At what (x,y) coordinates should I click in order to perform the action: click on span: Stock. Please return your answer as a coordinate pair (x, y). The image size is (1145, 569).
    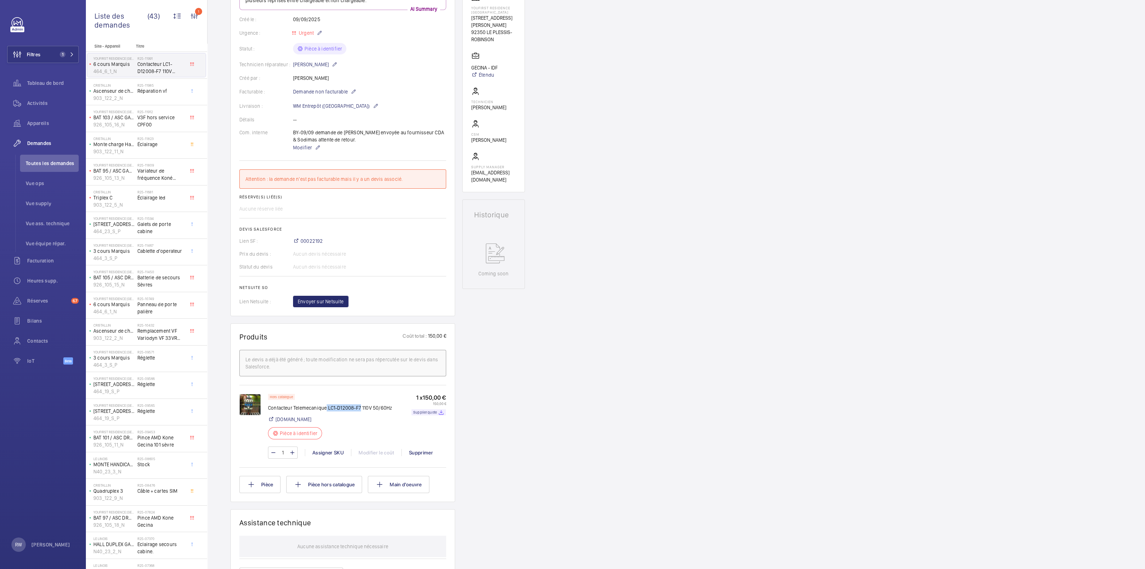
    Looking at the image, I should click on (161, 464).